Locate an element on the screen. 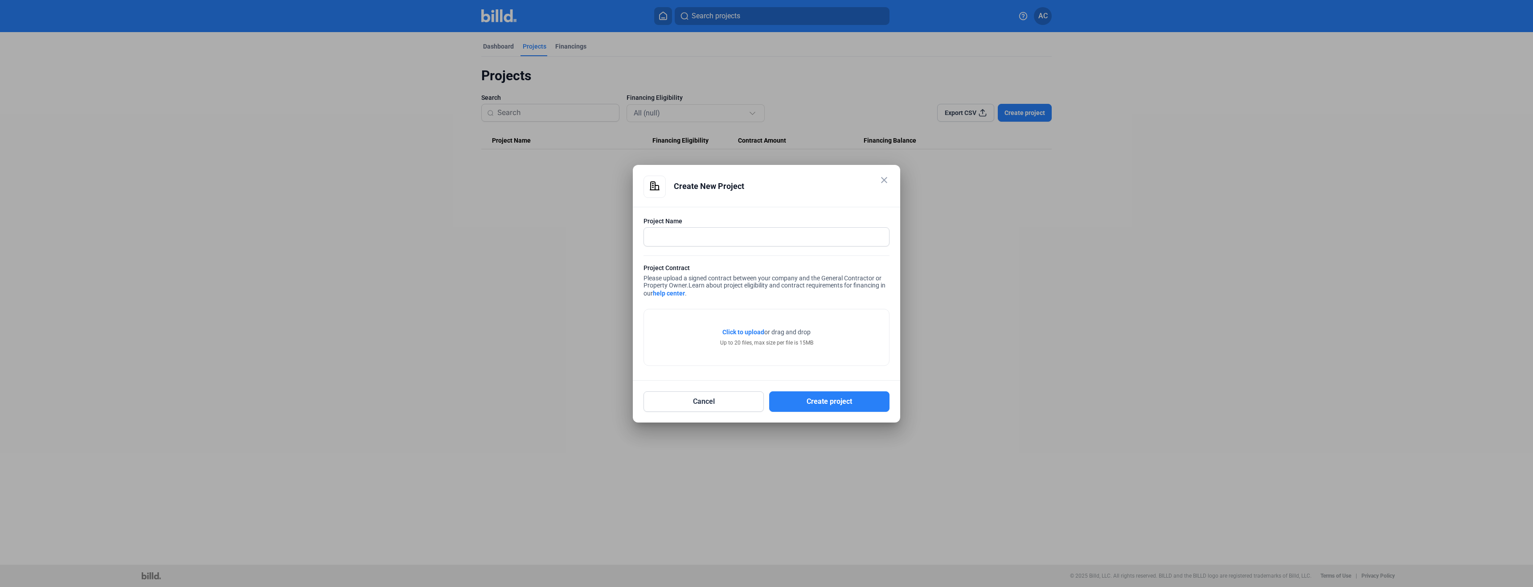 This screenshot has width=1533, height=587. div: Up to 20 files, max size per file is 15MB is located at coordinates (766, 343).